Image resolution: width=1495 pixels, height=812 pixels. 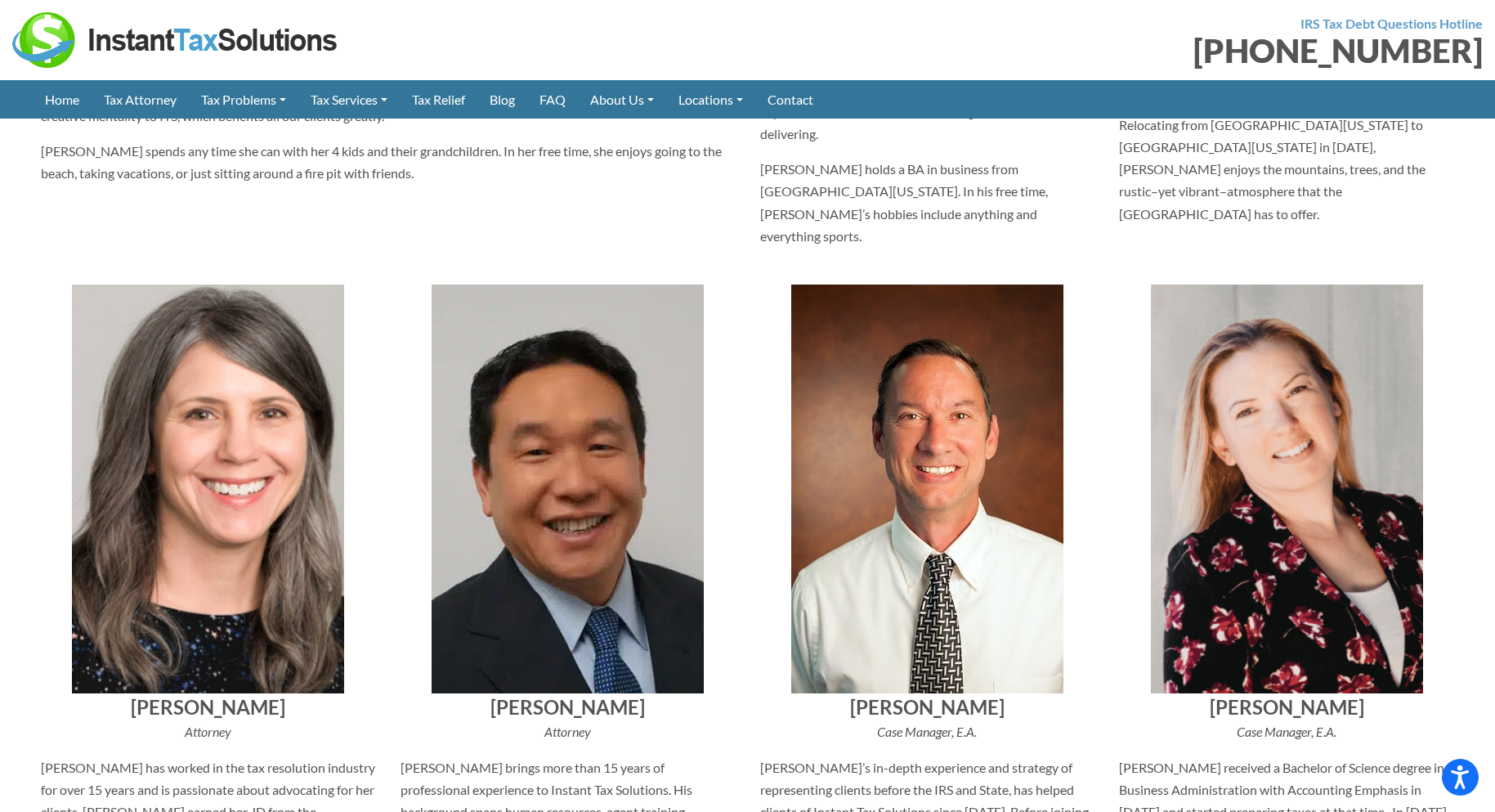 What do you see at coordinates (62, 99) in the screenshot?
I see `a: Home` at bounding box center [62, 99].